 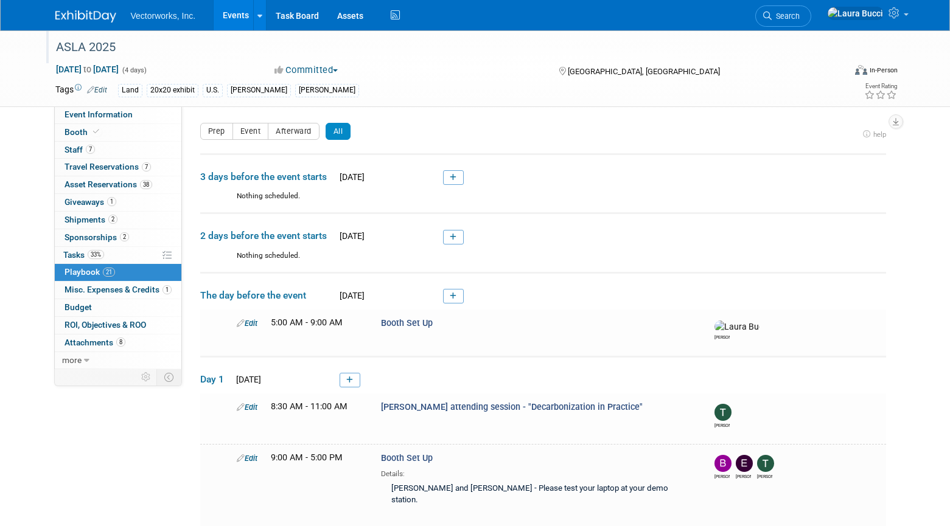 I want to click on div: 20x20 exhibit, so click(x=172, y=90).